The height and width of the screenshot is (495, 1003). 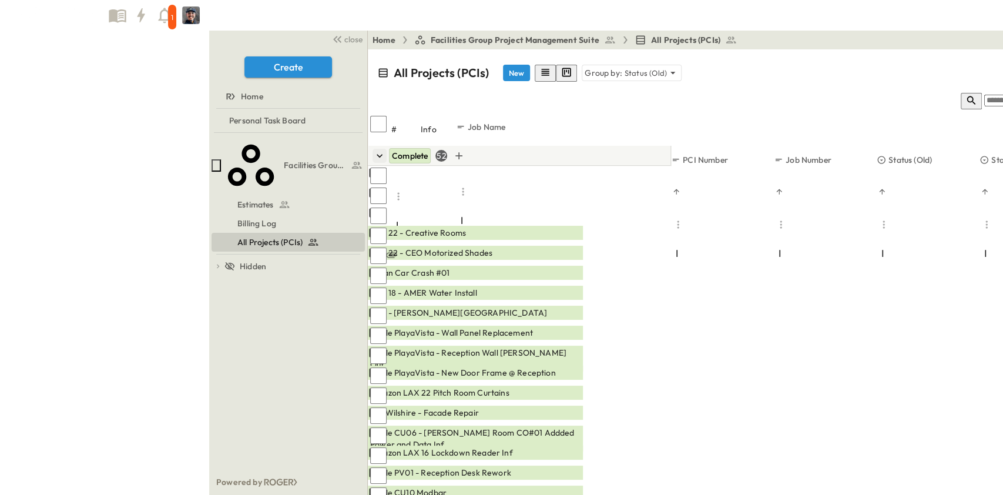 I want to click on span: Apple PV01 - Reception Desk Rework, so click(x=441, y=472).